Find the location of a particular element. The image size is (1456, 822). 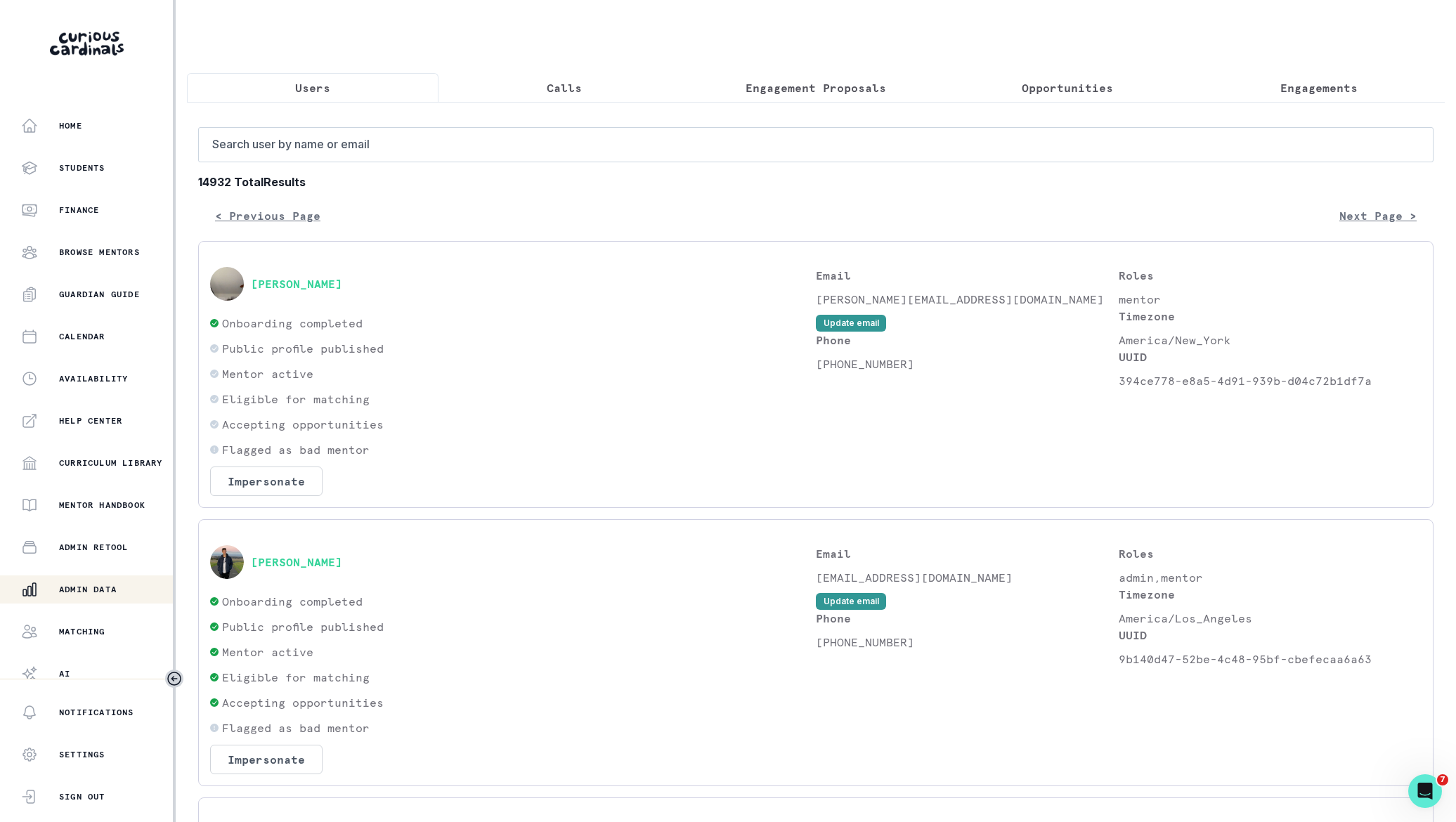

p: AI is located at coordinates (65, 674).